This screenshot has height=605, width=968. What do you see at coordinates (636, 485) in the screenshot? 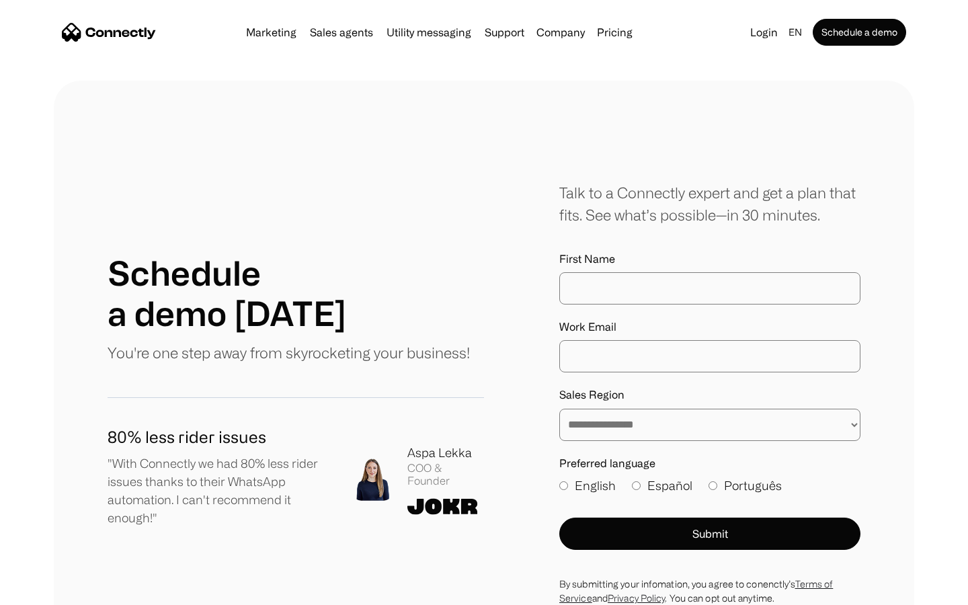
I see `input: Español` at bounding box center [636, 485].